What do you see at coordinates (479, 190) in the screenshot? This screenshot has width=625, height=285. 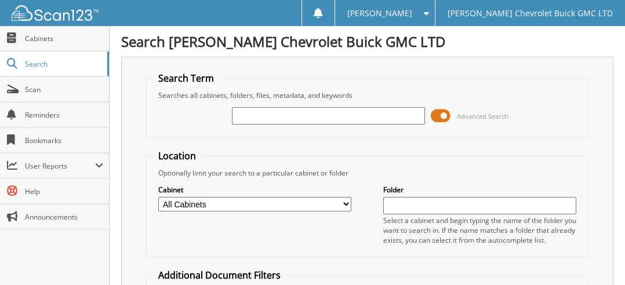 I see `label: Folder` at bounding box center [479, 190].